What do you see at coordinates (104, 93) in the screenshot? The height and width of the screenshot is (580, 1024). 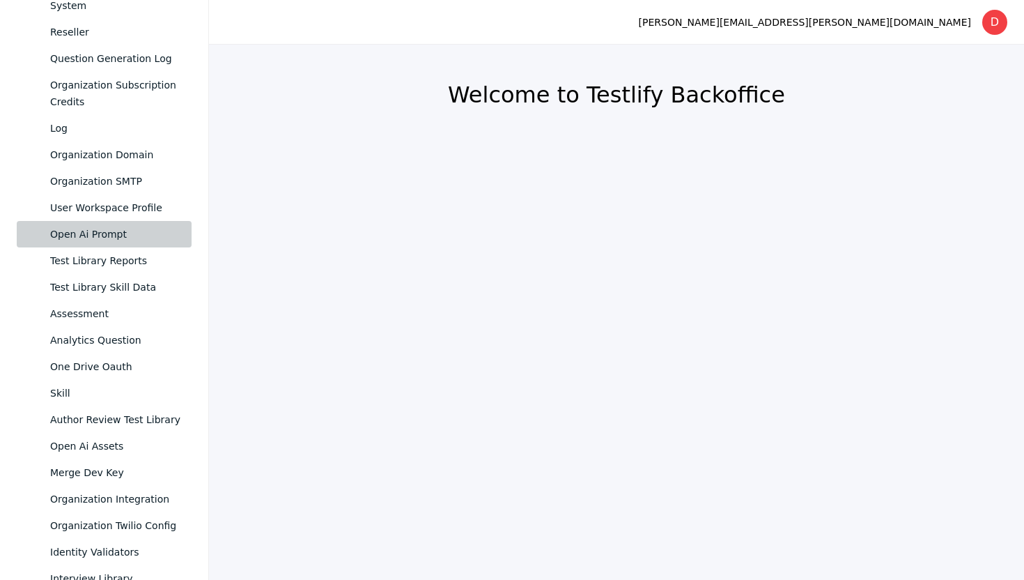 I see `a: Organization Subscription Credits` at bounding box center [104, 93].